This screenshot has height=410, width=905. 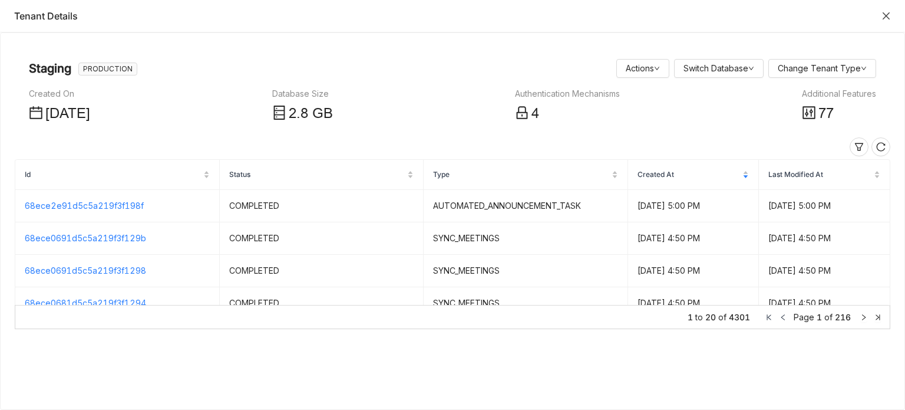 I want to click on span: 216, so click(x=843, y=316).